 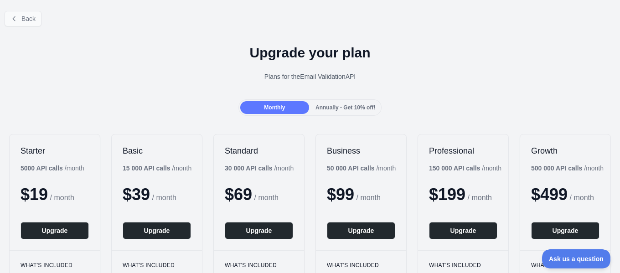 I want to click on span: $ 199, so click(x=447, y=194).